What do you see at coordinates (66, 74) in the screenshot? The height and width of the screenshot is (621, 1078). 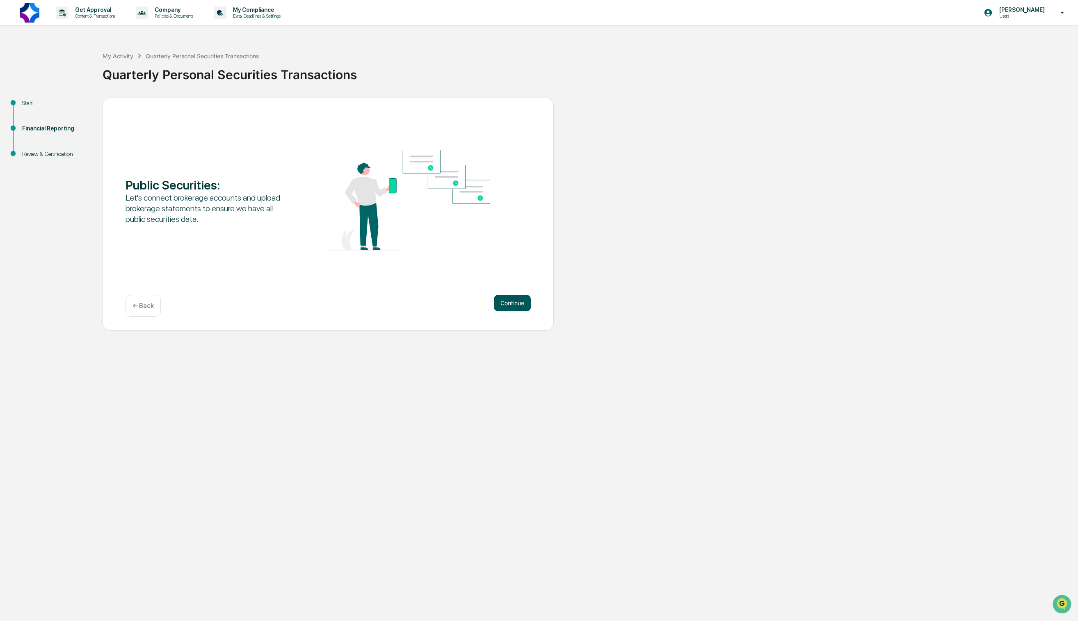 I see `div: We're available if you need us!` at bounding box center [66, 74].